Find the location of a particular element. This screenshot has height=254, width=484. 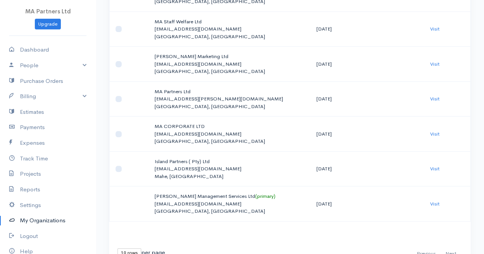

td: MA CORPORATE LTD is located at coordinates (229, 134).